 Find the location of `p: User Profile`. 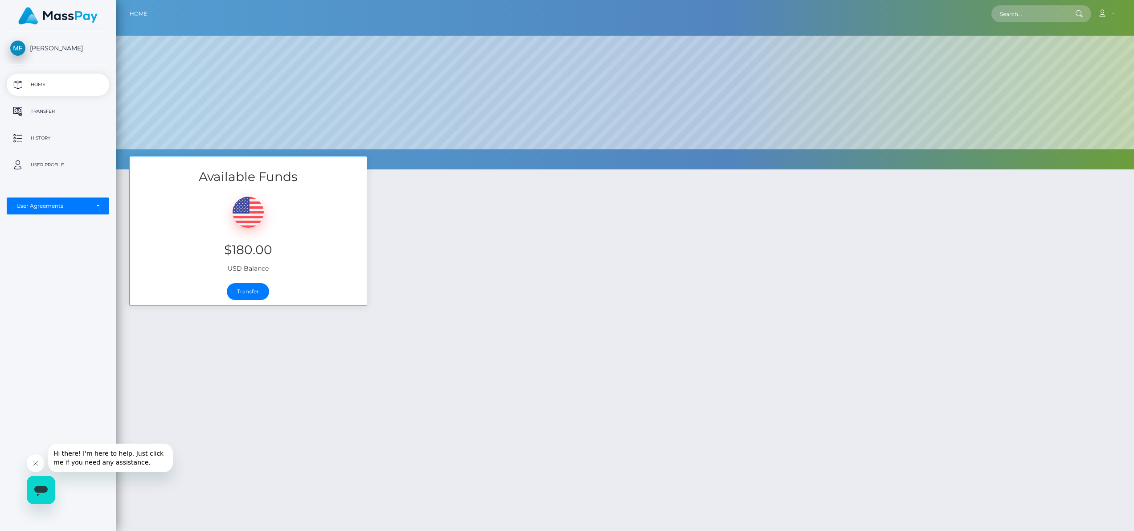

p: User Profile is located at coordinates (58, 165).